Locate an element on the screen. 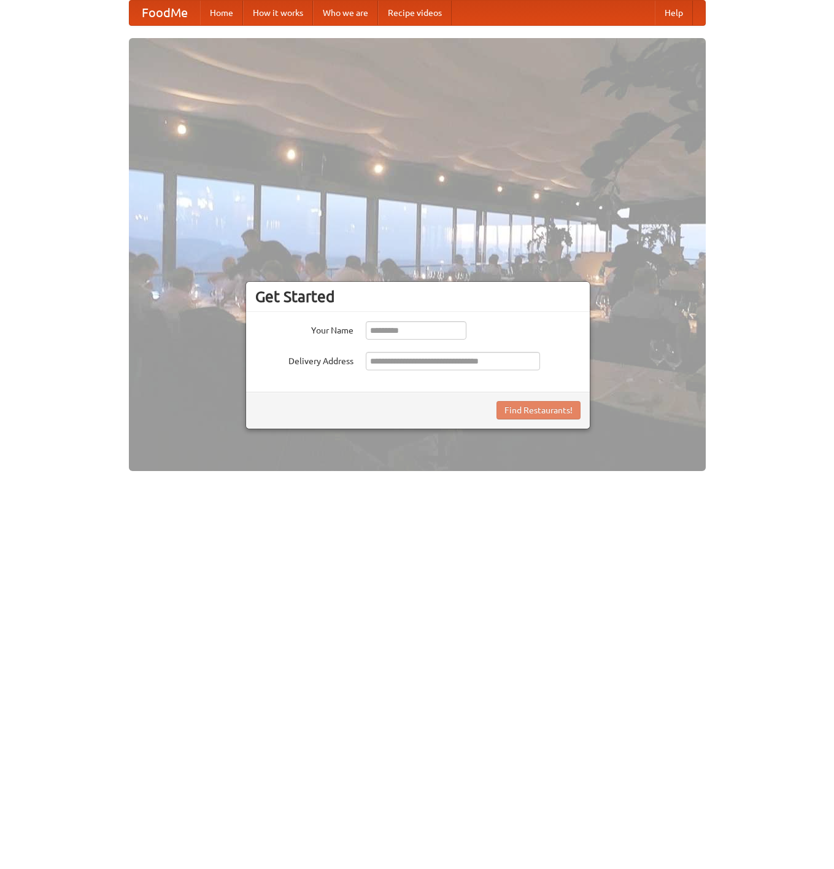  a: Recipe videos is located at coordinates (415, 13).